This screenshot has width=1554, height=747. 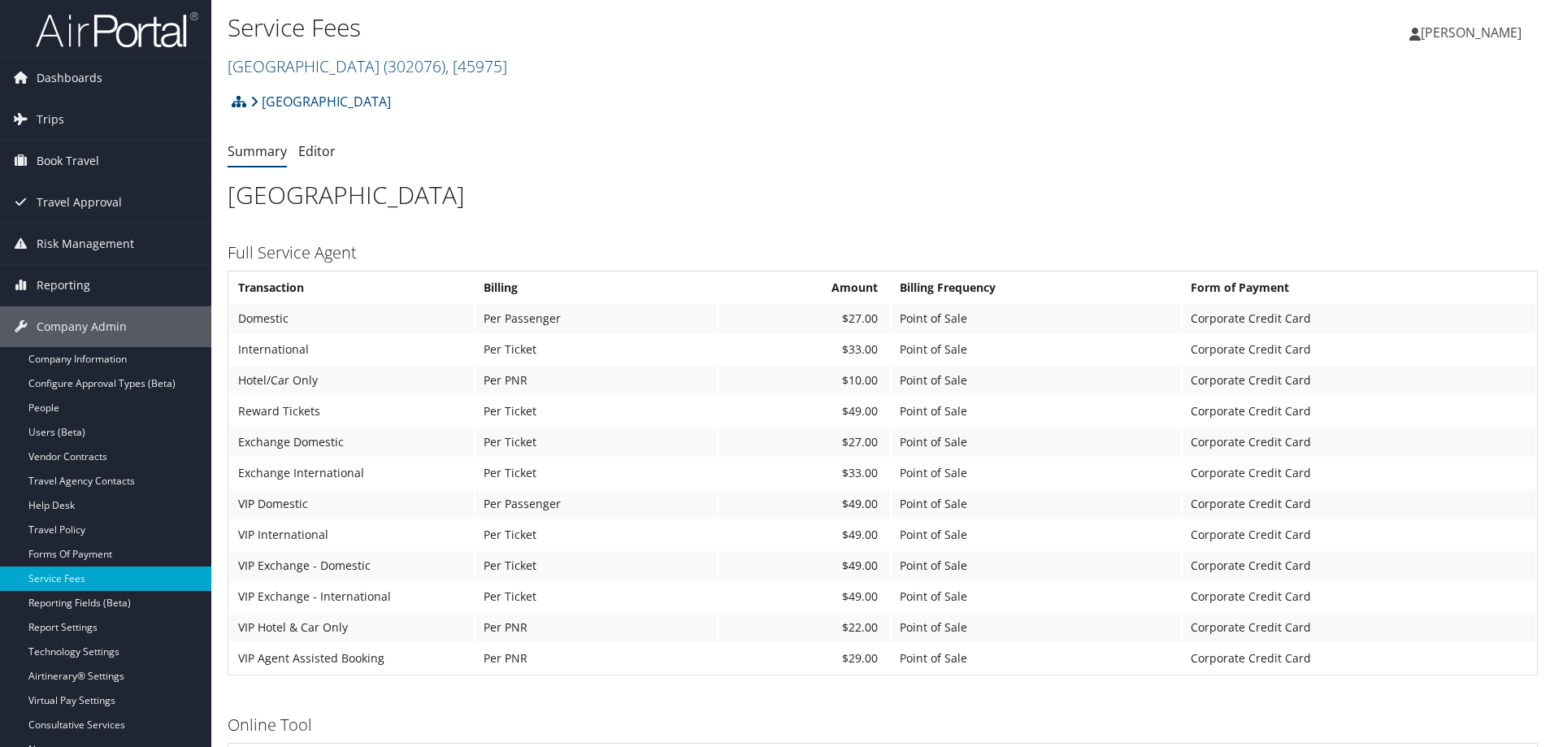 What do you see at coordinates (805, 658) in the screenshot?
I see `td: $29.00` at bounding box center [805, 658].